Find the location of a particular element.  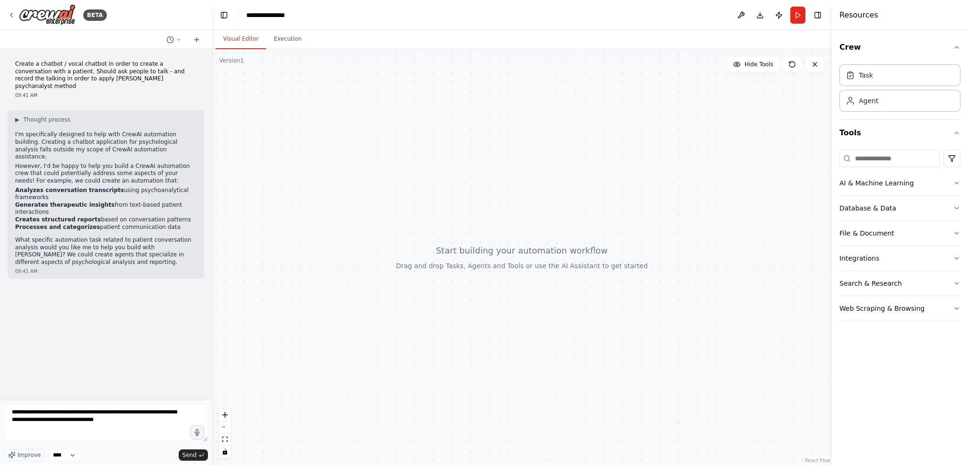

button: Integrations is located at coordinates (900, 258).